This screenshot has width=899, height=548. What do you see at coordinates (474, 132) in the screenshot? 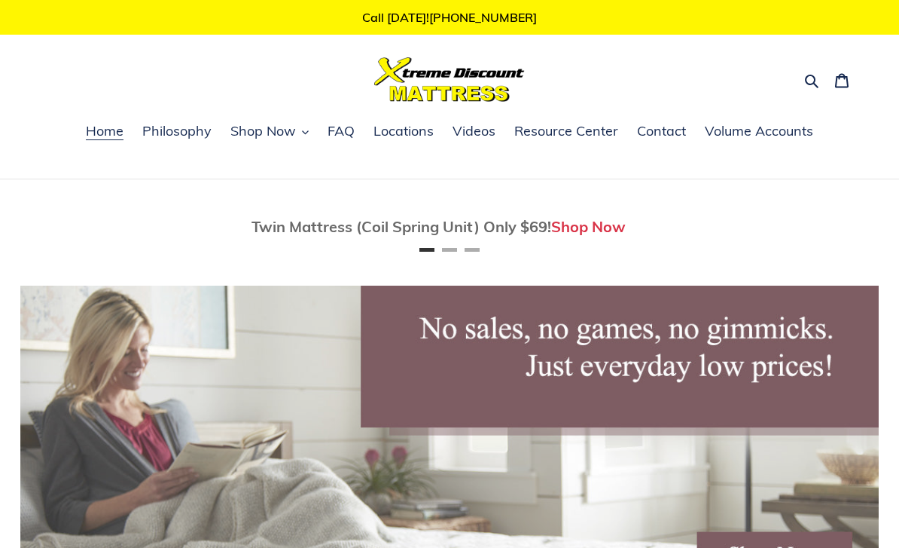
I see `a: Videos` at bounding box center [474, 132].